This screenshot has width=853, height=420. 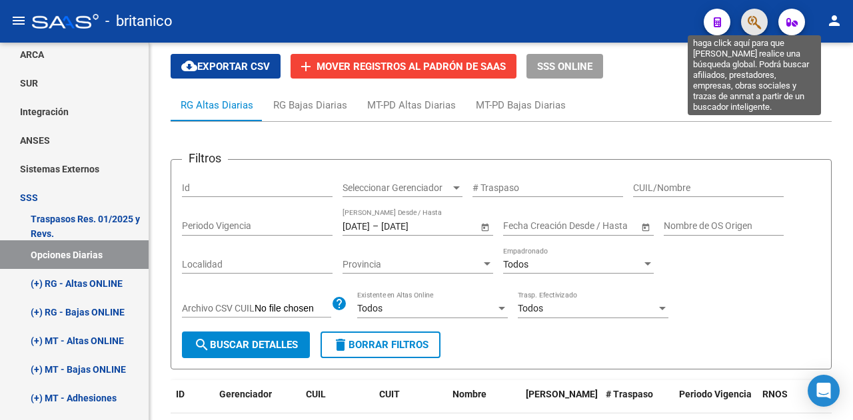 I want to click on button: SSS ONLINE, so click(x=564, y=66).